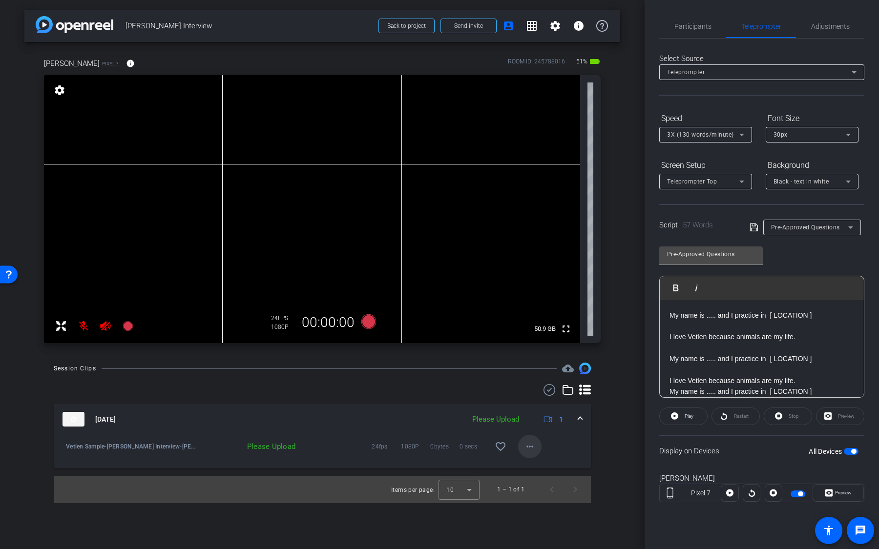 The width and height of the screenshot is (879, 549). Describe the element at coordinates (830, 26) in the screenshot. I see `span: Adjustments` at that location.